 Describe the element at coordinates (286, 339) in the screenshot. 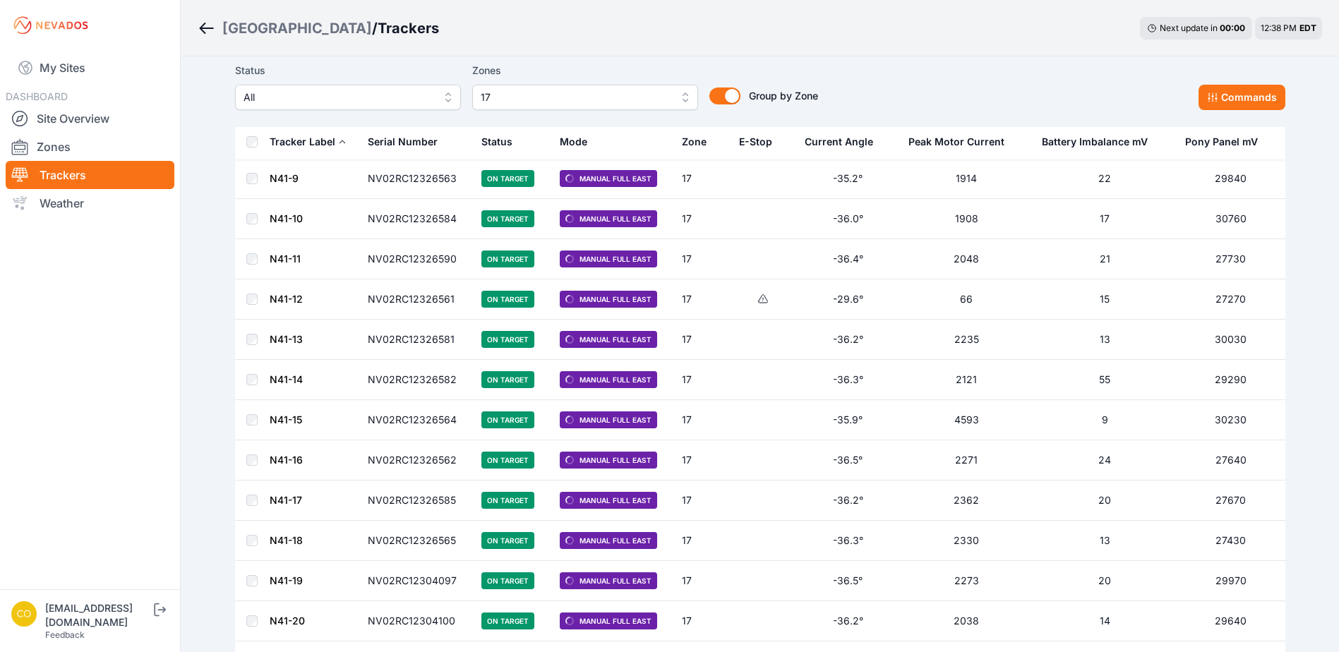

I see `a: N41-13` at that location.